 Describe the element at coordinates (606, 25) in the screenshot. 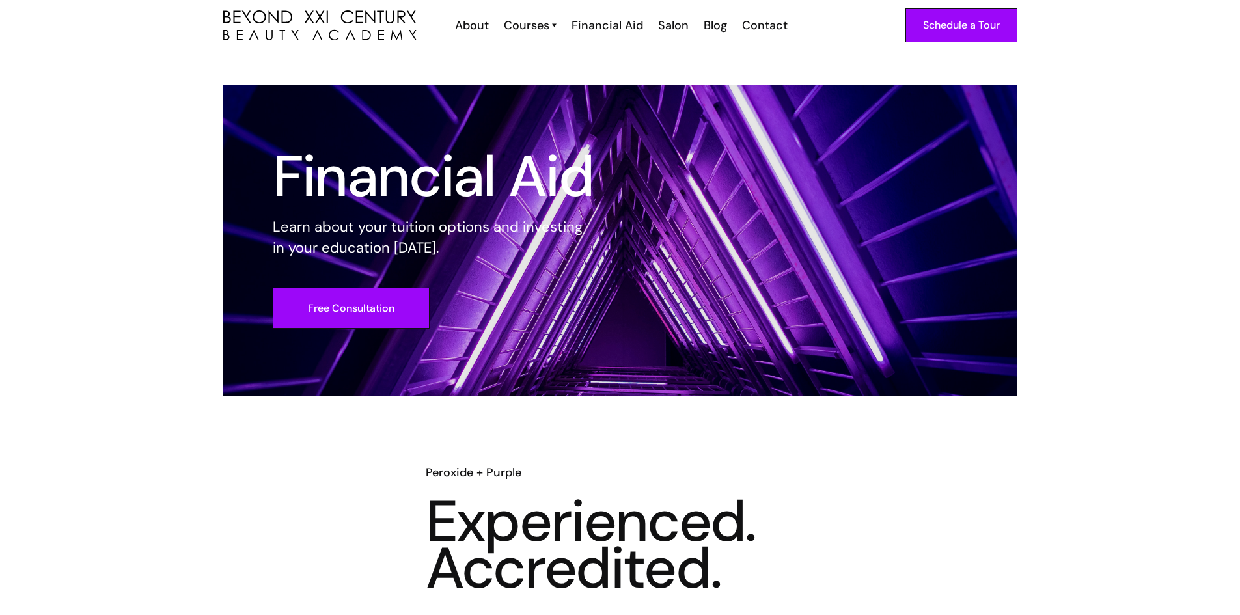

I see `a: Financial Aid` at that location.